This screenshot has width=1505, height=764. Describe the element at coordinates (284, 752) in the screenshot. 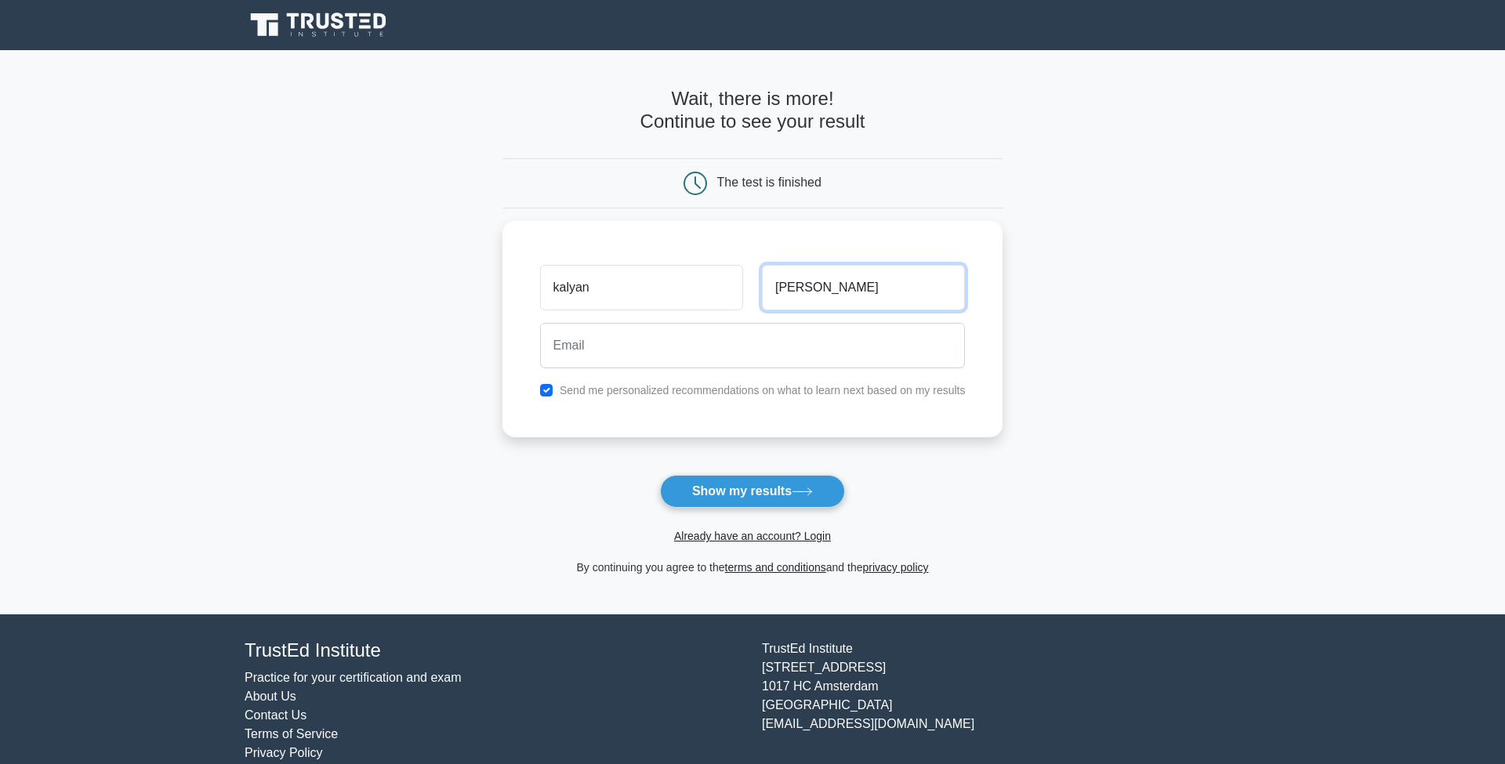

I see `a: Privacy Policy` at that location.